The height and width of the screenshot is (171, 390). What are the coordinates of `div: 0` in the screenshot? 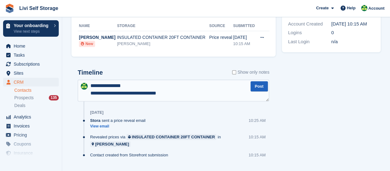 It's located at (353, 33).